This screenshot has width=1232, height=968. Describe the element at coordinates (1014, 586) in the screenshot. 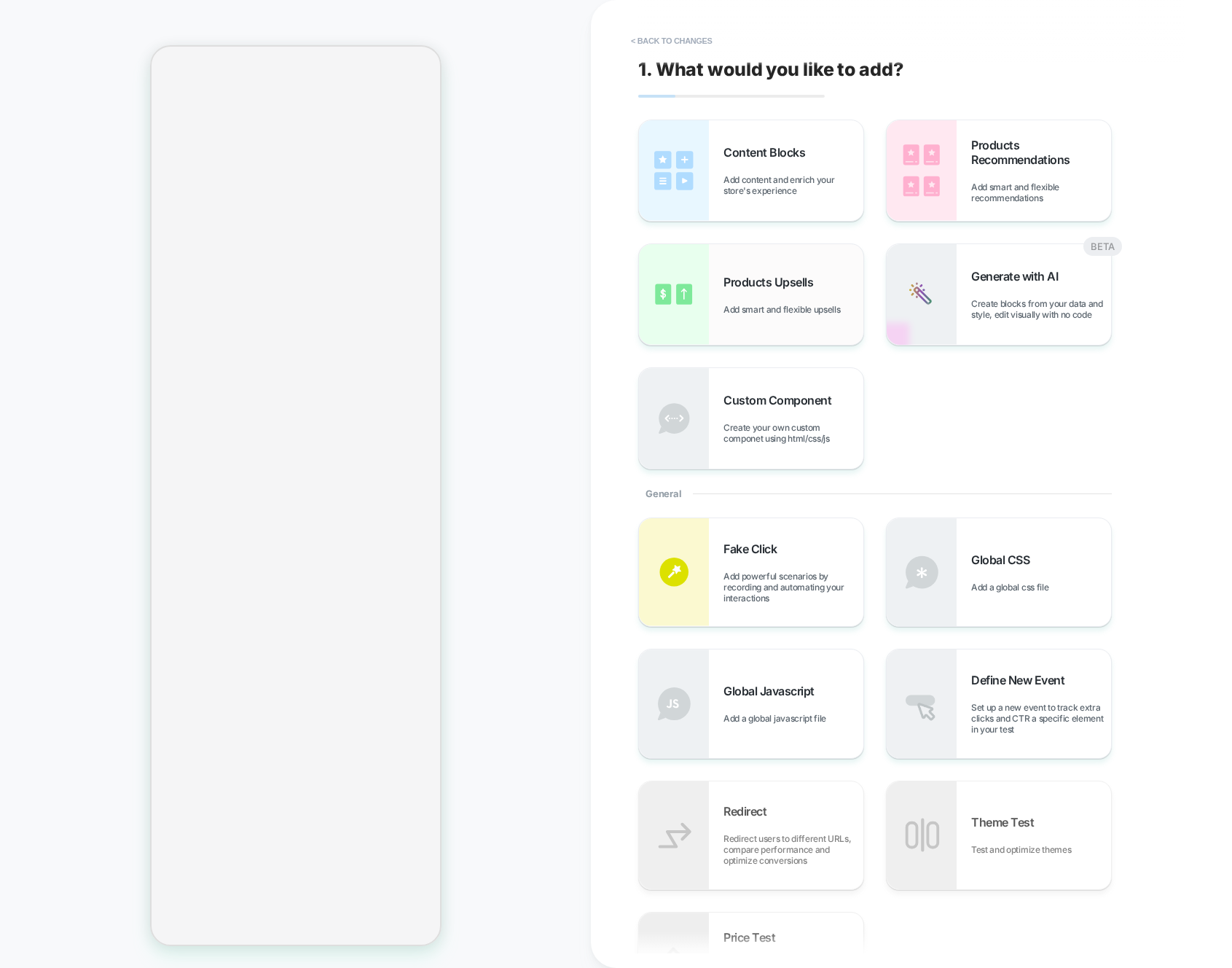

I see `span: Add a global css file` at that location.